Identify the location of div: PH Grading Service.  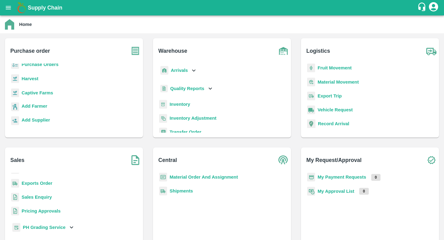
(43, 227).